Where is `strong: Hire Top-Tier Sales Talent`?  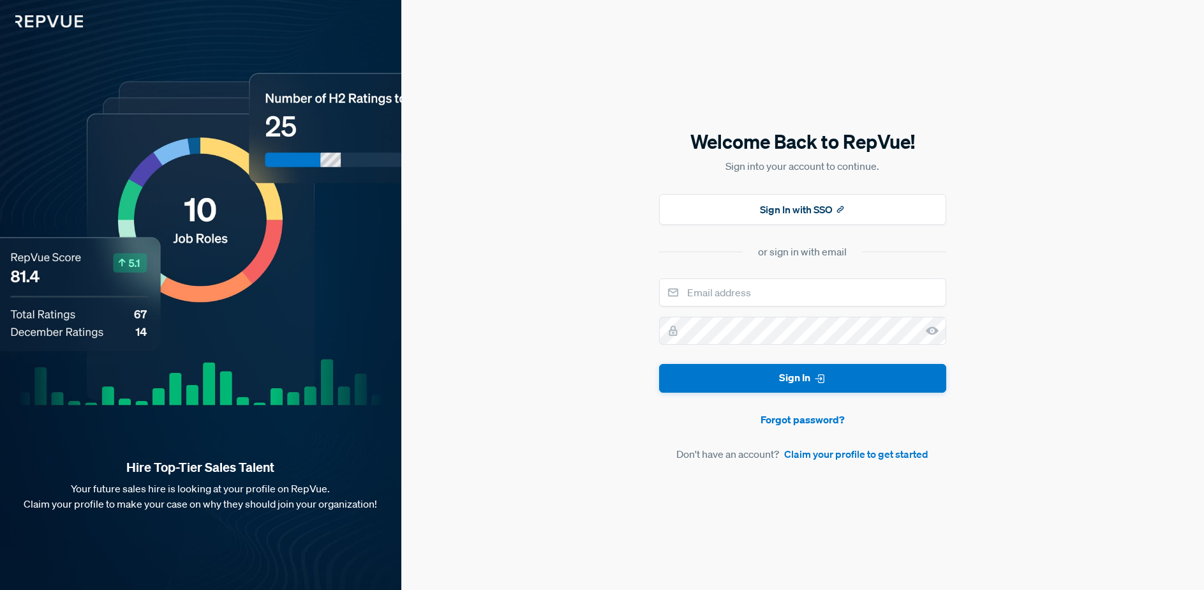
strong: Hire Top-Tier Sales Talent is located at coordinates (200, 467).